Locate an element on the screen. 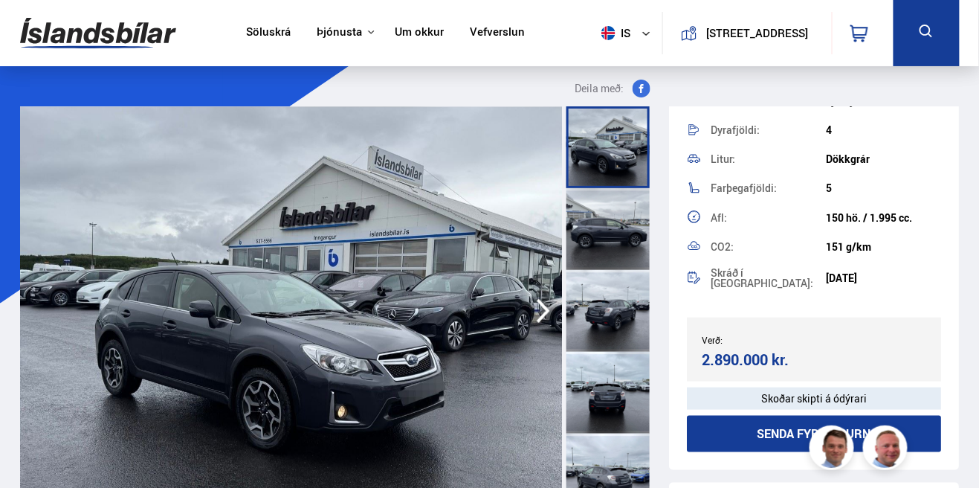 Image resolution: width=979 pixels, height=488 pixels. img: svg+xml;base64,PHN2ZyB4bWxucz0iaHR0cDovL3d3dy53My5vcmcvMjAwMC9zdmciIHdpZHRoPSI1MTIiIGhlaWdodD0iNT... is located at coordinates (608, 33).